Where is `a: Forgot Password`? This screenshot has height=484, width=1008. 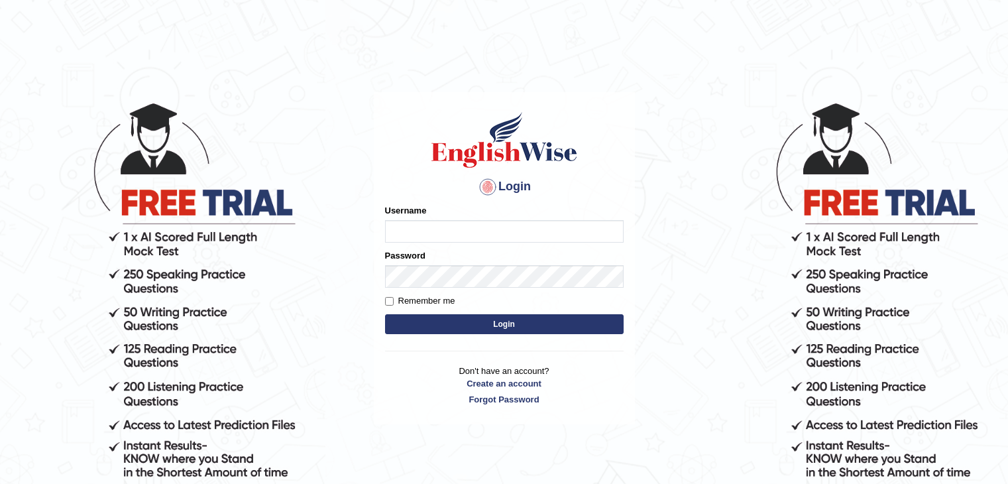 a: Forgot Password is located at coordinates (504, 399).